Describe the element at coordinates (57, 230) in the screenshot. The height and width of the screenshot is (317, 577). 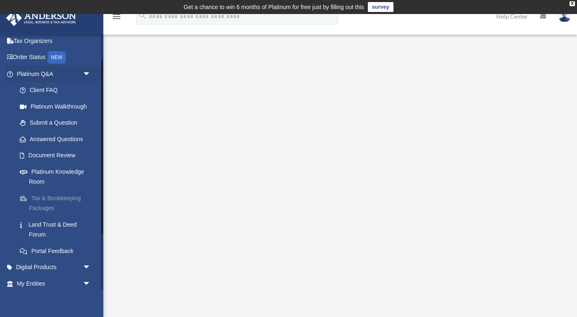
I see `a: Land Trust & Deed Forum` at that location.